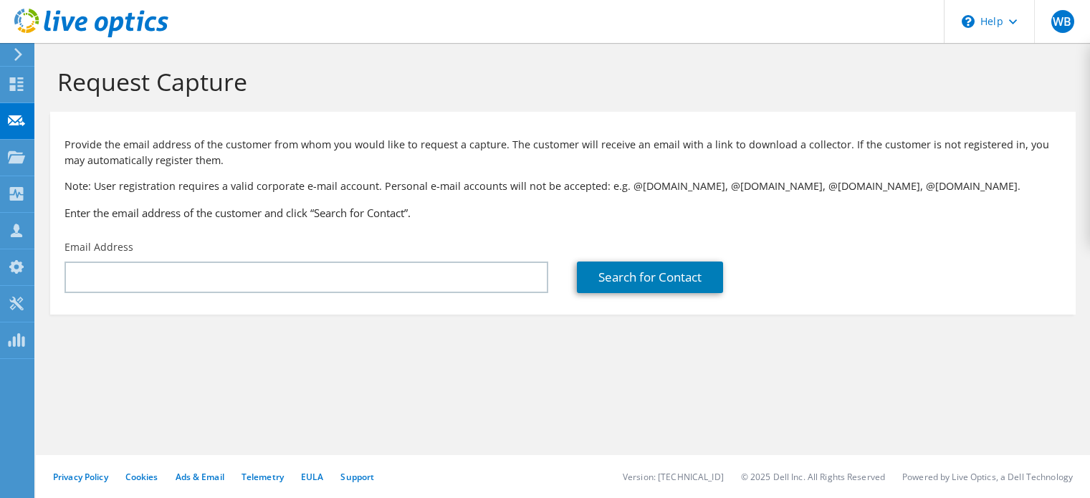  What do you see at coordinates (262, 476) in the screenshot?
I see `a: Telemetry` at bounding box center [262, 476].